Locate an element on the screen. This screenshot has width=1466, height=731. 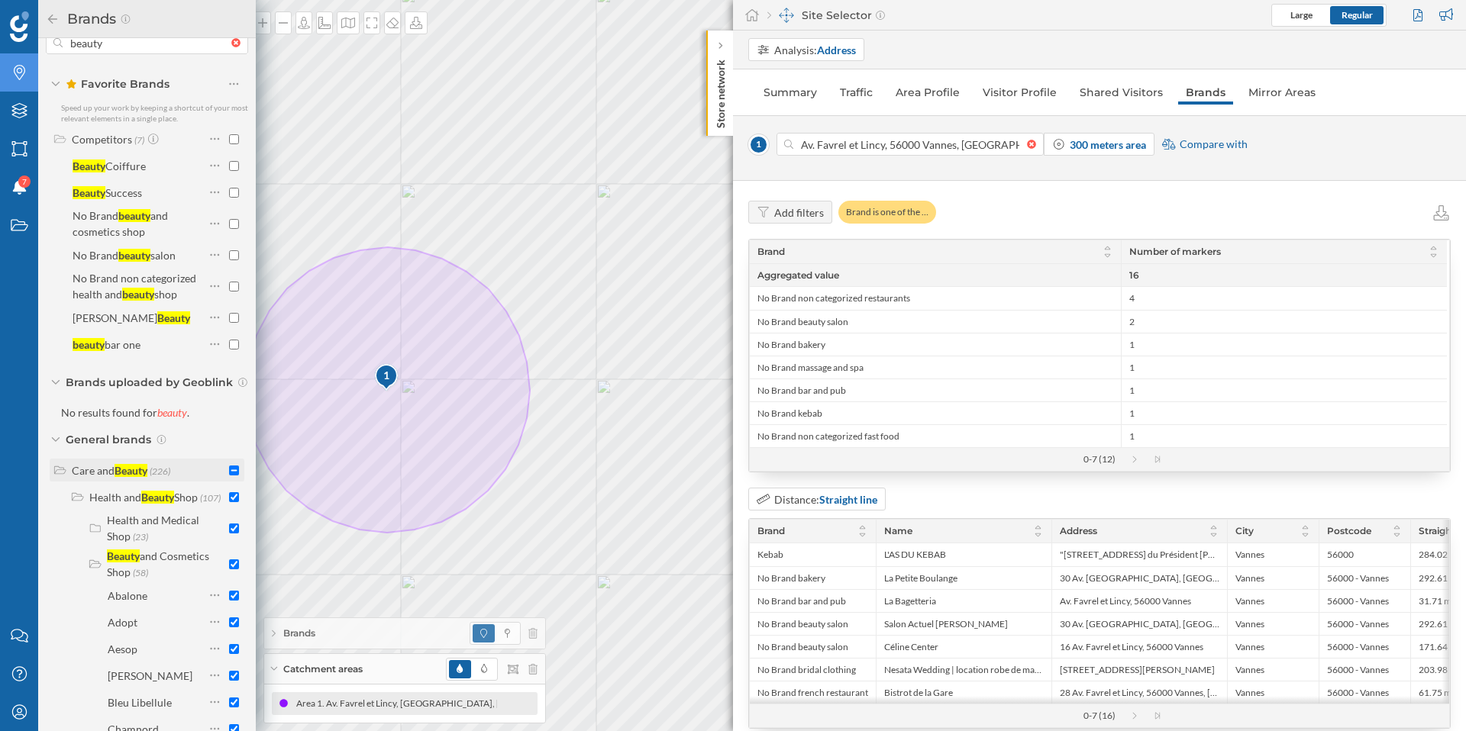
img: pois-map-marker.svg is located at coordinates (387, 378).